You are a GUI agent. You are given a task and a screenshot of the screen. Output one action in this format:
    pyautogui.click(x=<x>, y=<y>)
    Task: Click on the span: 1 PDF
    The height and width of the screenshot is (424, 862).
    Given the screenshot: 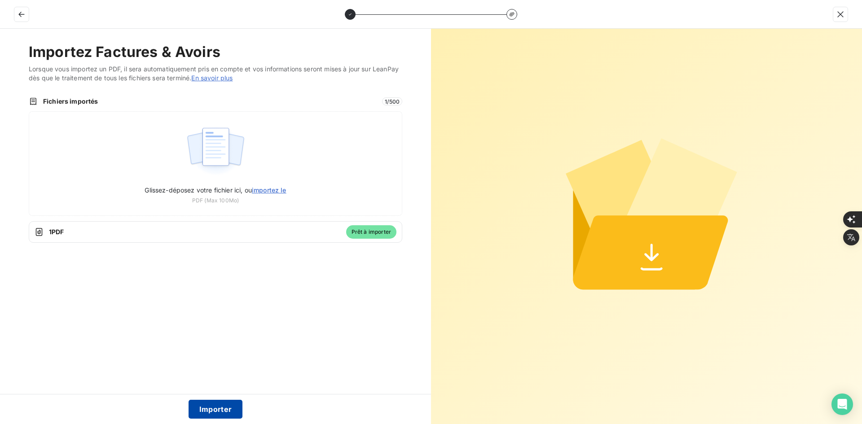 What is the action you would take?
    pyautogui.click(x=195, y=232)
    